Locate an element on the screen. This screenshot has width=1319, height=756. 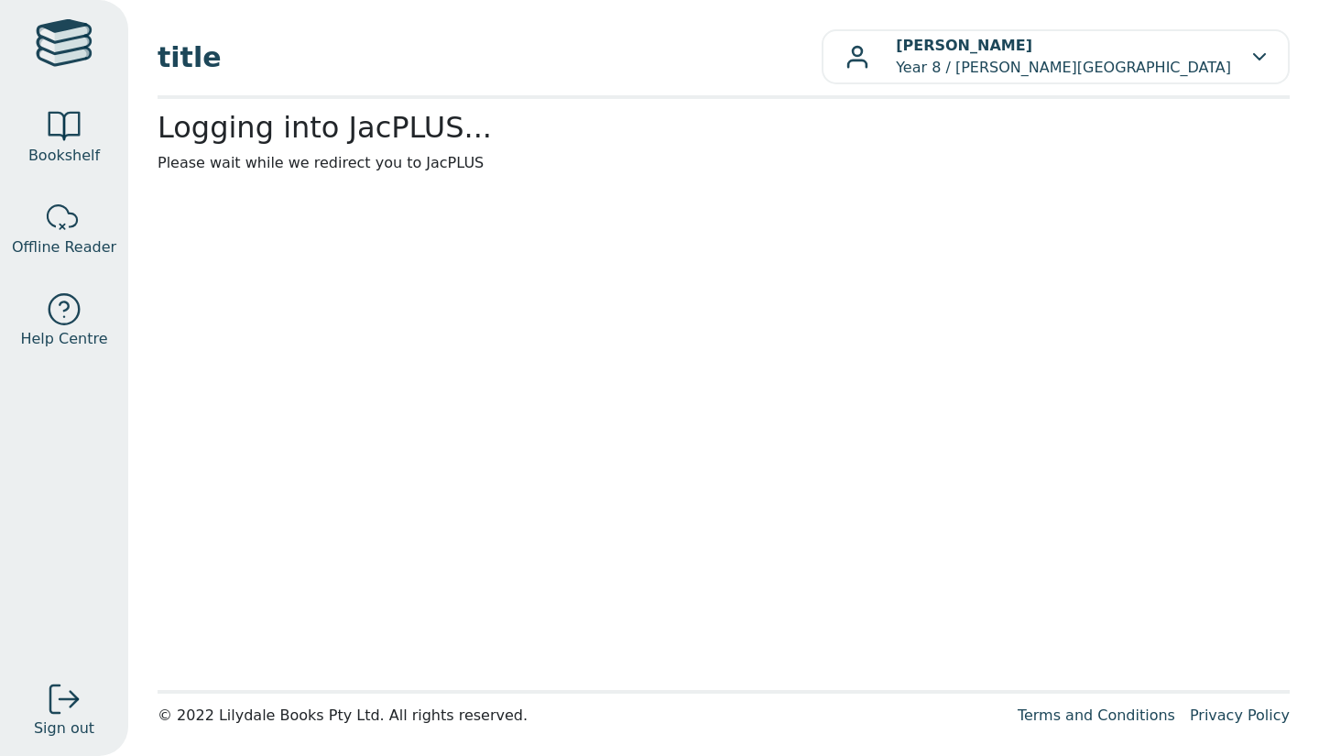
span: Help Centre is located at coordinates (63, 339).